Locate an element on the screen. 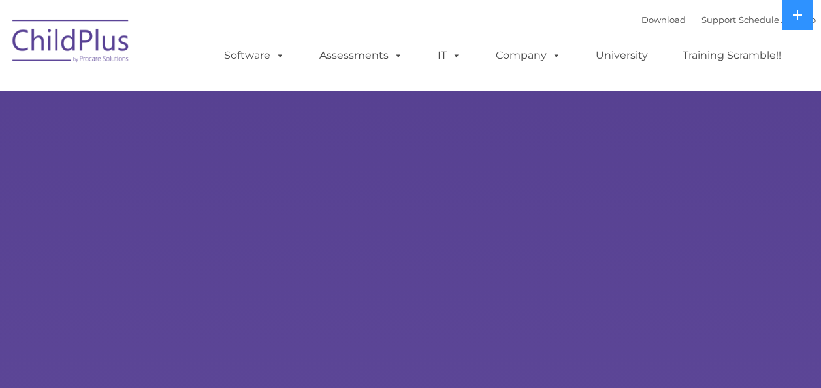 This screenshot has height=388, width=821. a: Support is located at coordinates (718, 20).